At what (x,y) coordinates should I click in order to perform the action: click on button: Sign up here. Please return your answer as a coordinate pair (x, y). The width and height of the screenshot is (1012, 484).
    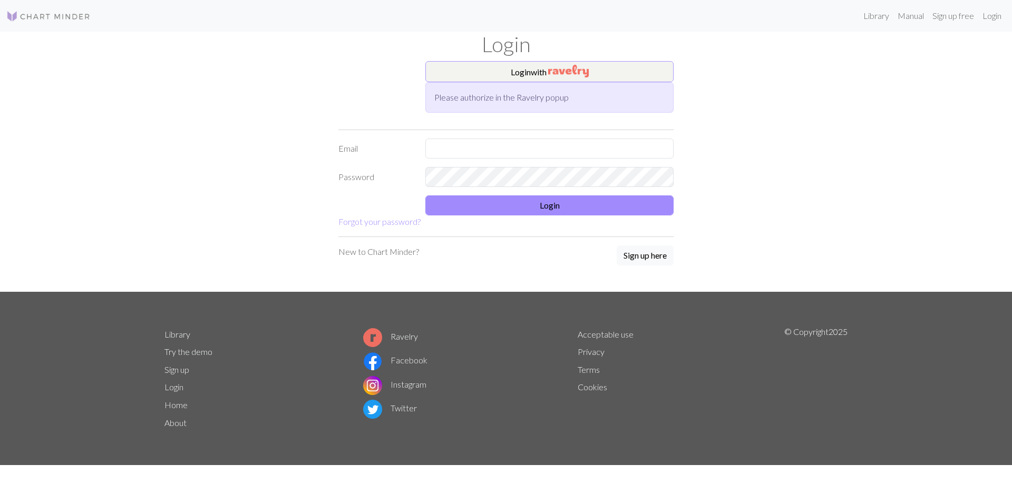
    Looking at the image, I should click on (645, 256).